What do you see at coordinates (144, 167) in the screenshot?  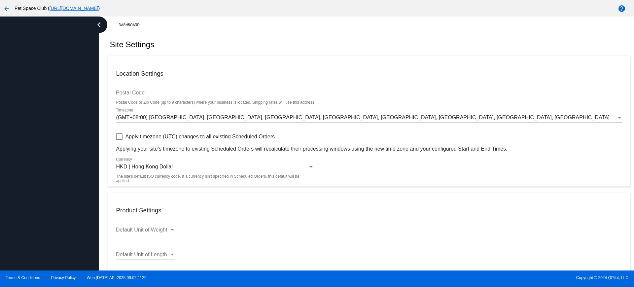 I see `span: HKD | Hong Kong Dollar` at bounding box center [144, 167].